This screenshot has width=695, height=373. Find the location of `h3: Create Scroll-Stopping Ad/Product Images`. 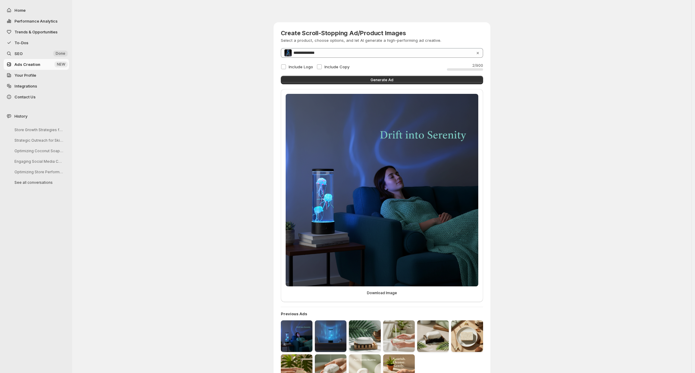

h3: Create Scroll-Stopping Ad/Product Images is located at coordinates (361, 33).